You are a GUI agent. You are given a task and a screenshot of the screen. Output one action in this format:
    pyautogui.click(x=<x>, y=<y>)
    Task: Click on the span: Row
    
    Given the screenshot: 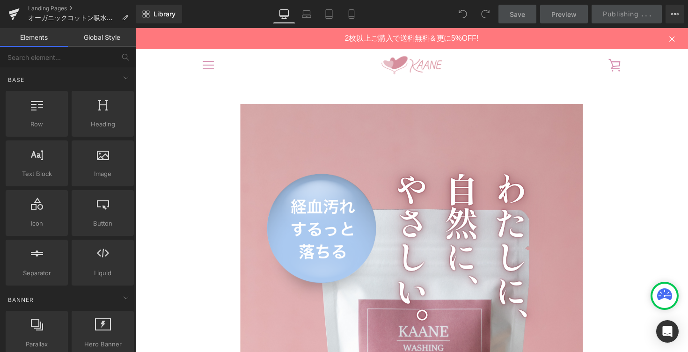 What is the action you would take?
    pyautogui.click(x=37, y=124)
    